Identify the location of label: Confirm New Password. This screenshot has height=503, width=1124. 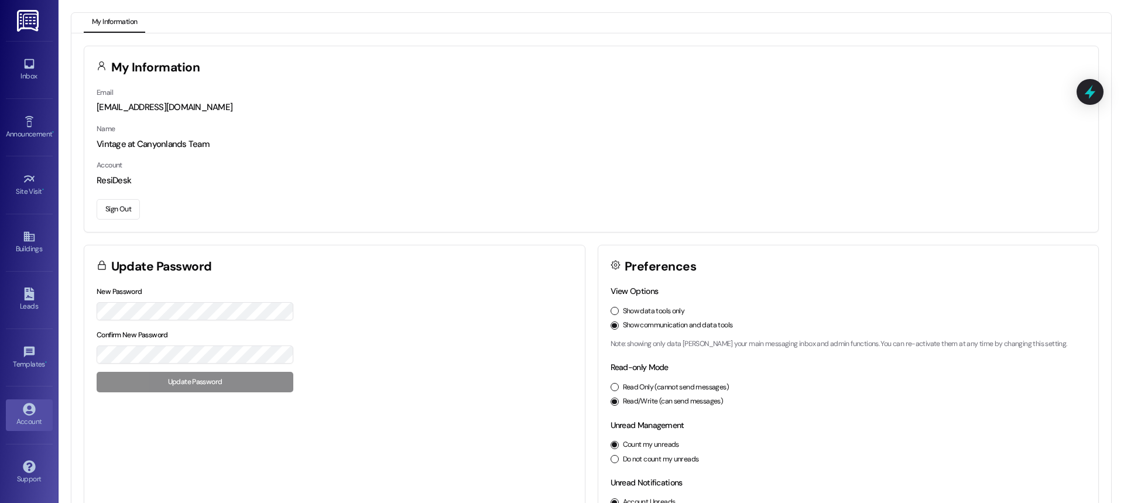
(132, 335).